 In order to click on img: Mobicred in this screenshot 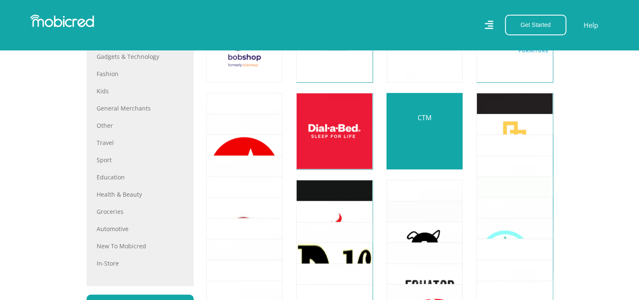, I will do `click(62, 21)`.